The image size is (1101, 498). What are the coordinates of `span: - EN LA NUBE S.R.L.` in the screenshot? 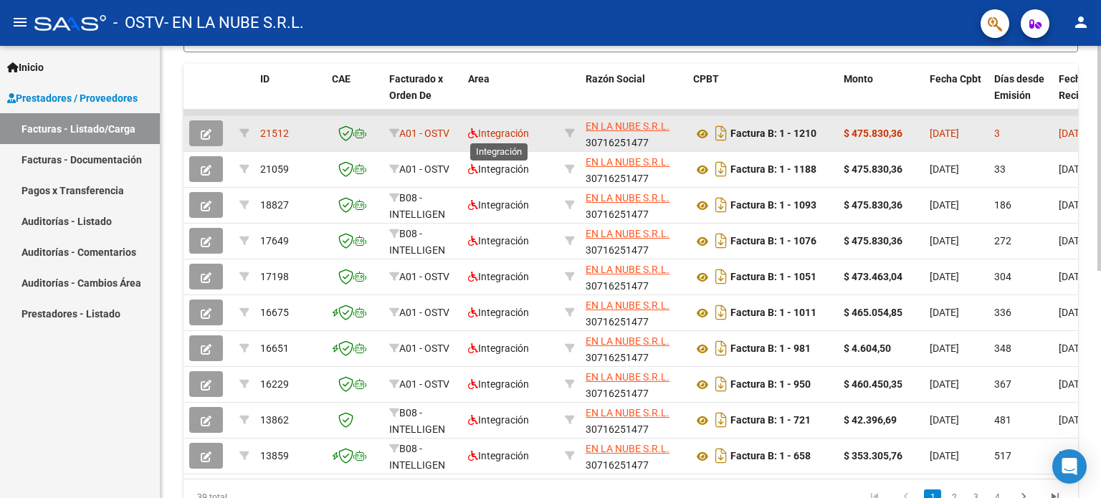 It's located at (234, 23).